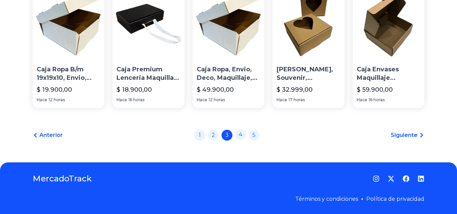 The width and height of the screenshot is (457, 214). I want to click on p: $ 59.900,00, so click(375, 90).